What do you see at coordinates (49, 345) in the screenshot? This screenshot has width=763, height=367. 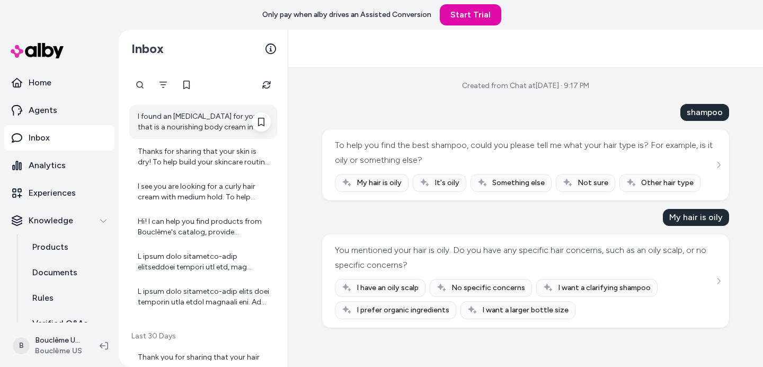 I see `button: BBouclème US ShopifyBouclème US` at bounding box center [49, 345].